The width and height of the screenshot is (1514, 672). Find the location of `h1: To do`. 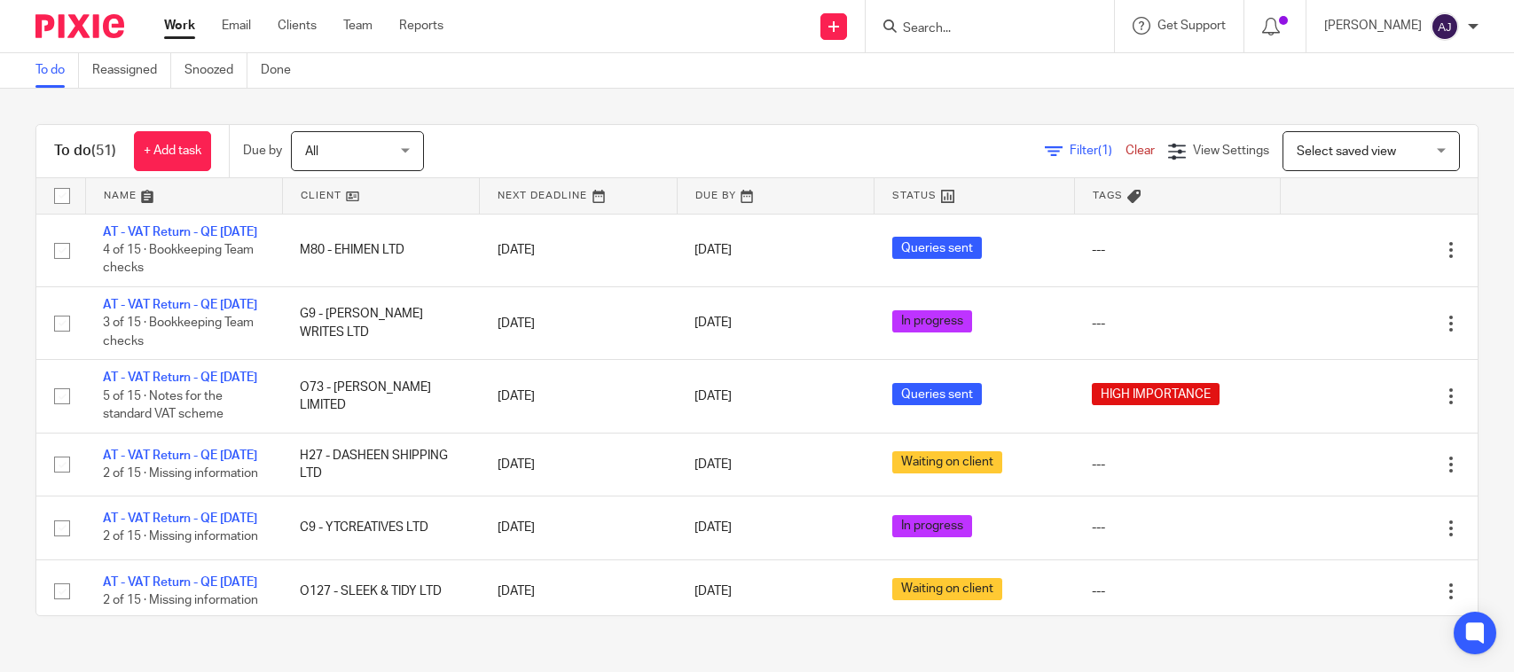

h1: To do is located at coordinates (85, 151).